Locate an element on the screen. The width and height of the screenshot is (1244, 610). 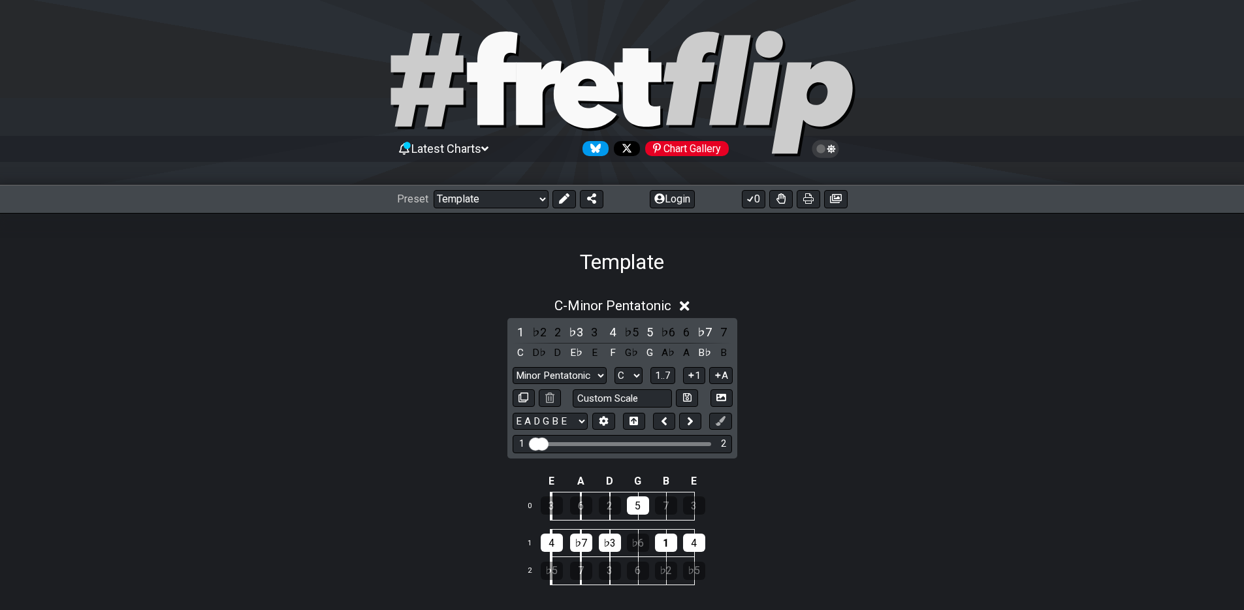
button: First click edit preset to enable marker editing is located at coordinates (720, 421).